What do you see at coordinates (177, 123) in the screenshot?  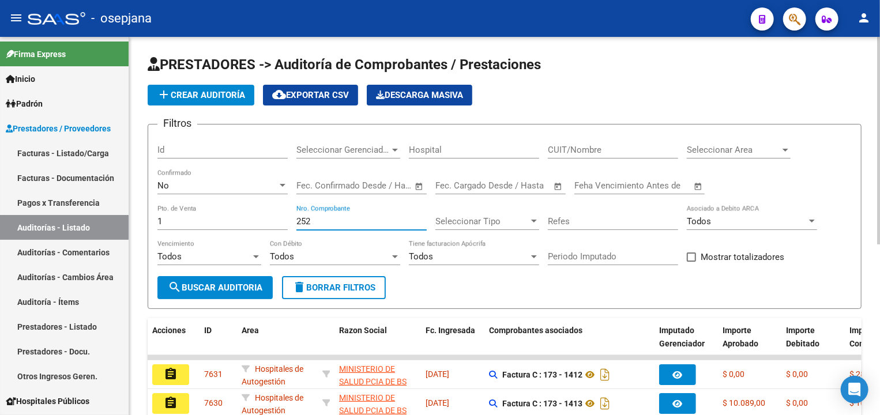 I see `h3: Filtros` at bounding box center [177, 123].